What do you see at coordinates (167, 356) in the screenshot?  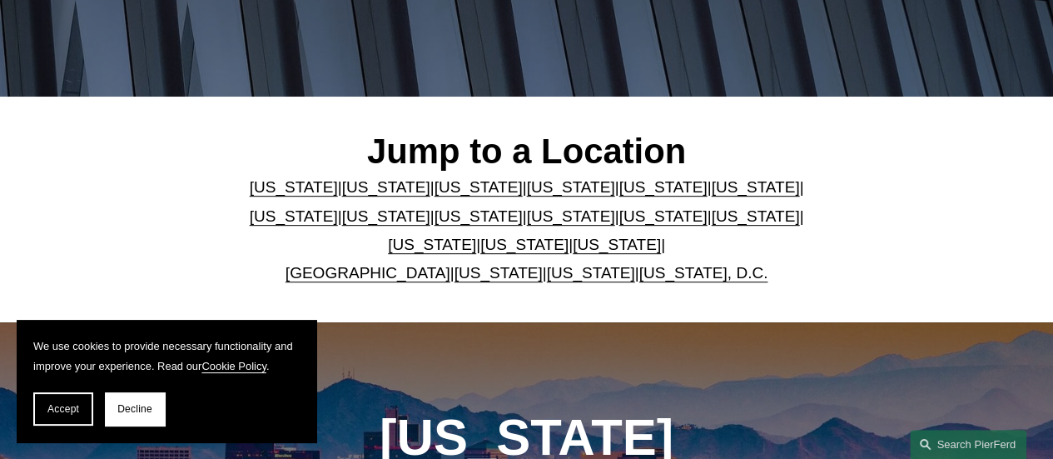 I see `p: We use cookies to provide necessary functionality and improve your experience. Read our .` at bounding box center [167, 356].